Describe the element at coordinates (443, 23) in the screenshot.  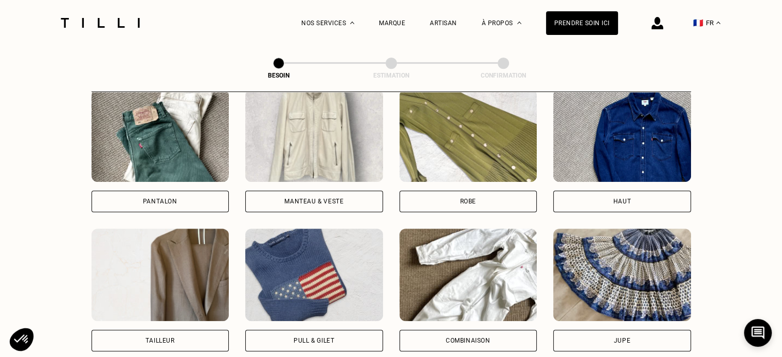
I see `div: Artisan` at that location.